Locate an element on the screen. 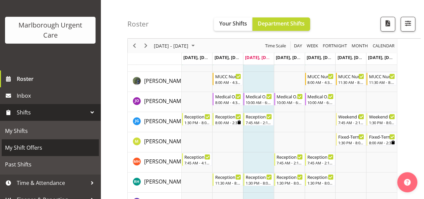 This screenshot has width=424, height=199. button: Timeline Month is located at coordinates (360, 46).